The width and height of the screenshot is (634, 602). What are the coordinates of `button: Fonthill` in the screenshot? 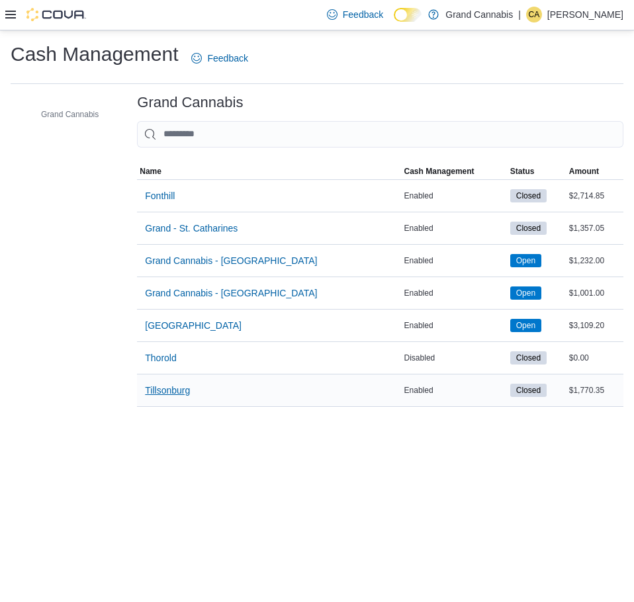 It's located at (159, 196).